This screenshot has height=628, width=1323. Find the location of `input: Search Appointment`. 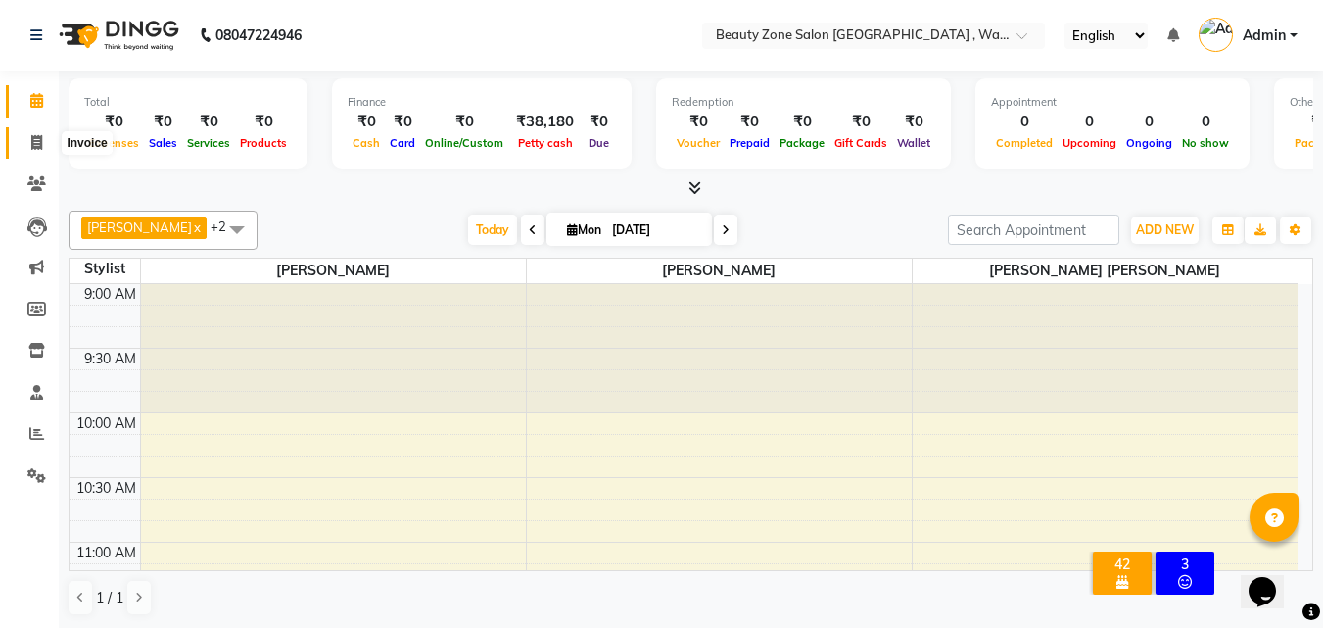

input: Search Appointment is located at coordinates (1033, 229).